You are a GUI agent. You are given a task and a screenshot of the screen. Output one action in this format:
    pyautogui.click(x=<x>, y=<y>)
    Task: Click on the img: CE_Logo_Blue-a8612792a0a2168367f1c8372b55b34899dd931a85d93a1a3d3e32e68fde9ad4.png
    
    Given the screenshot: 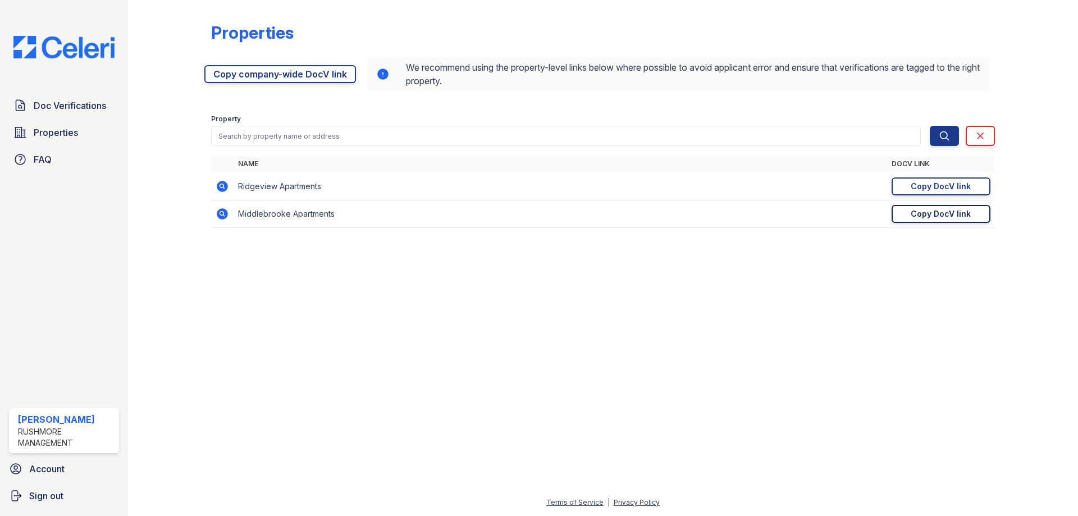 What is the action you would take?
    pyautogui.click(x=64, y=47)
    